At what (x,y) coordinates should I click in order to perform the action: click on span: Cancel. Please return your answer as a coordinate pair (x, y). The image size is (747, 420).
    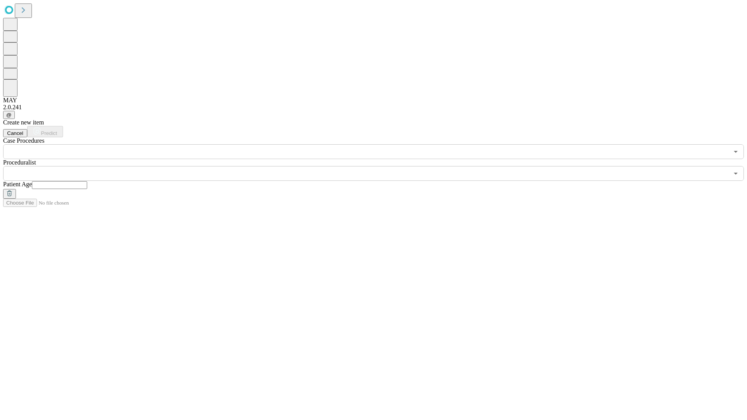
    Looking at the image, I should click on (15, 133).